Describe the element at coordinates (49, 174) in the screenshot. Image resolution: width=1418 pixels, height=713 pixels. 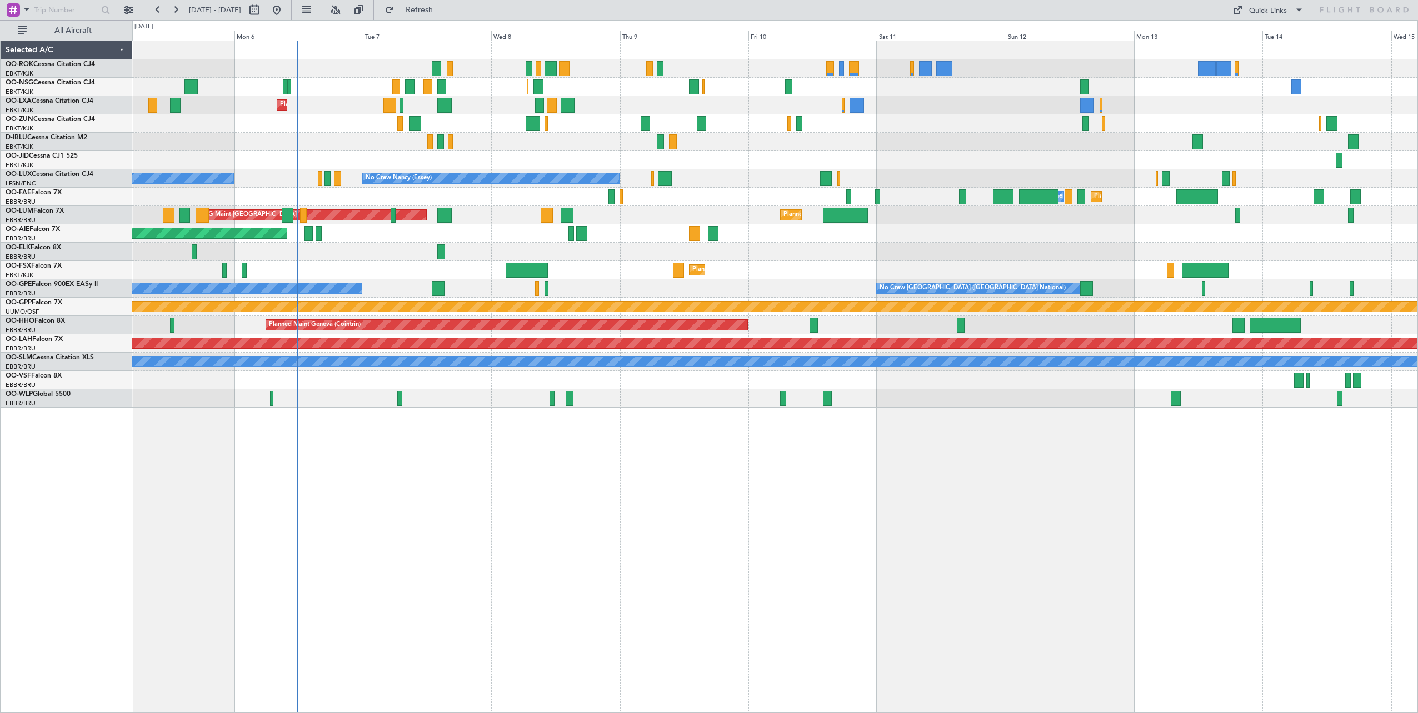
I see `a: OO-LUXCessna Citation CJ4` at that location.